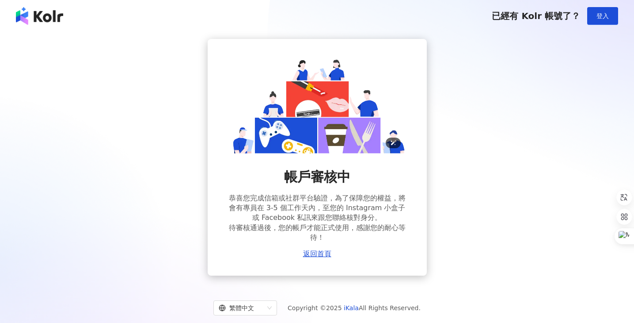 This screenshot has height=323, width=634. Describe the element at coordinates (603, 16) in the screenshot. I see `span: 登入` at that location.